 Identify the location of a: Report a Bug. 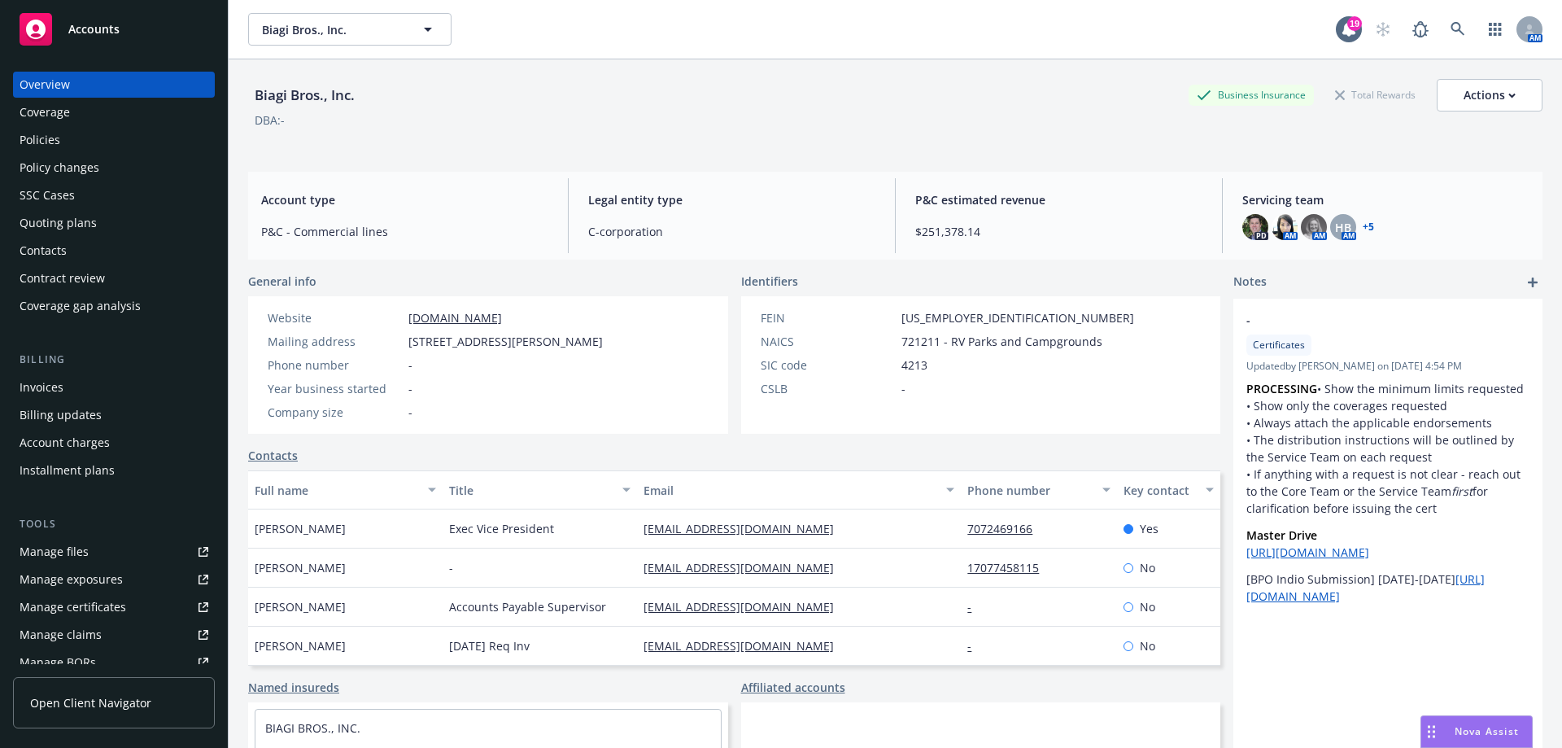
(1420, 29).